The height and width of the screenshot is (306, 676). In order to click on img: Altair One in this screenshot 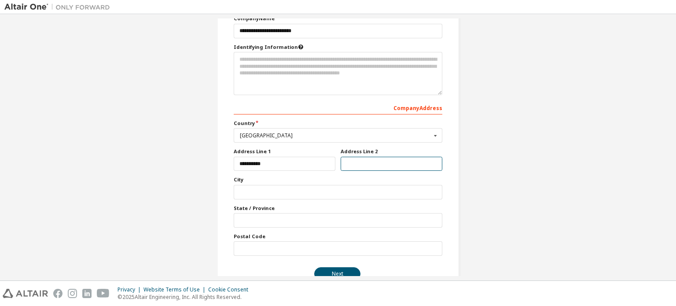, I will do `click(59, 7)`.